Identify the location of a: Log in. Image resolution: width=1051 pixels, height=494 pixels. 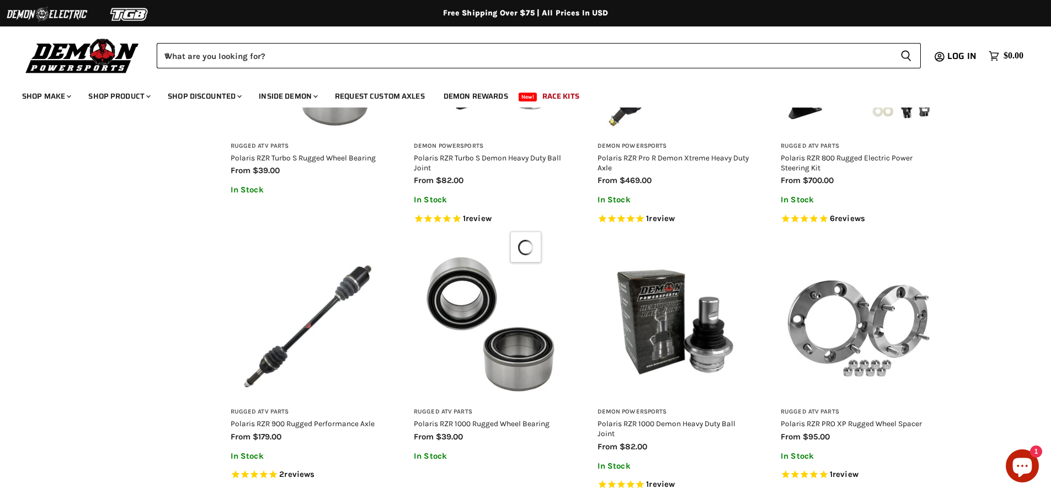
(963, 56).